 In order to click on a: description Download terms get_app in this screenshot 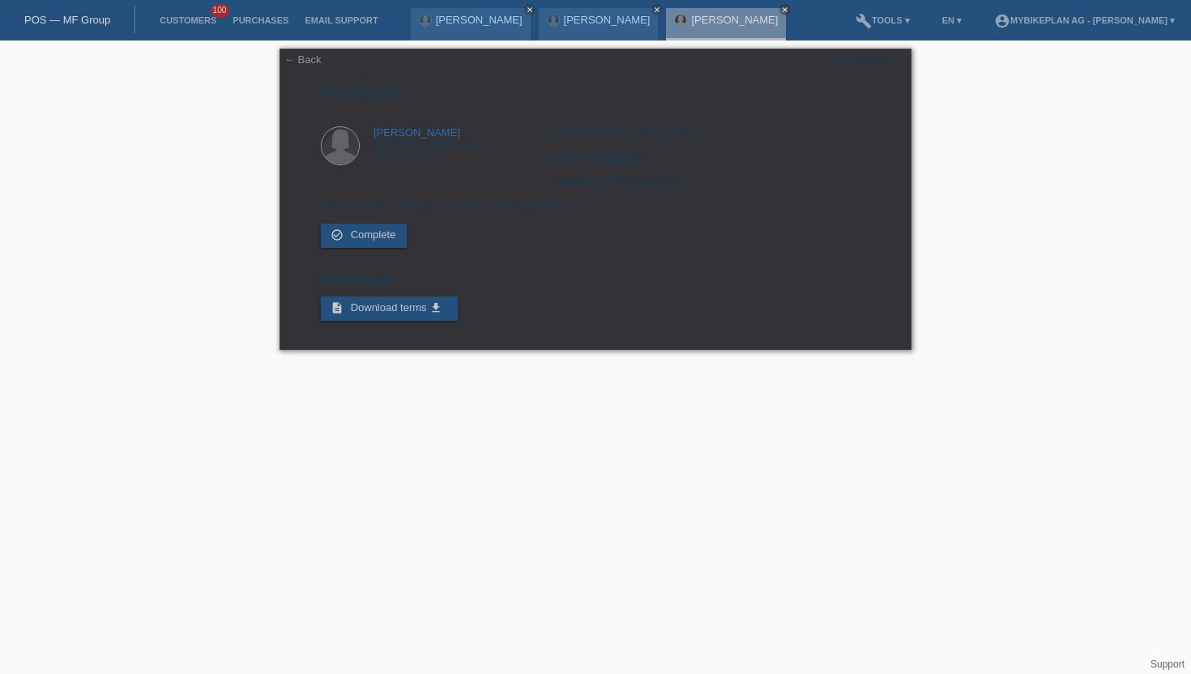, I will do `click(389, 309)`.